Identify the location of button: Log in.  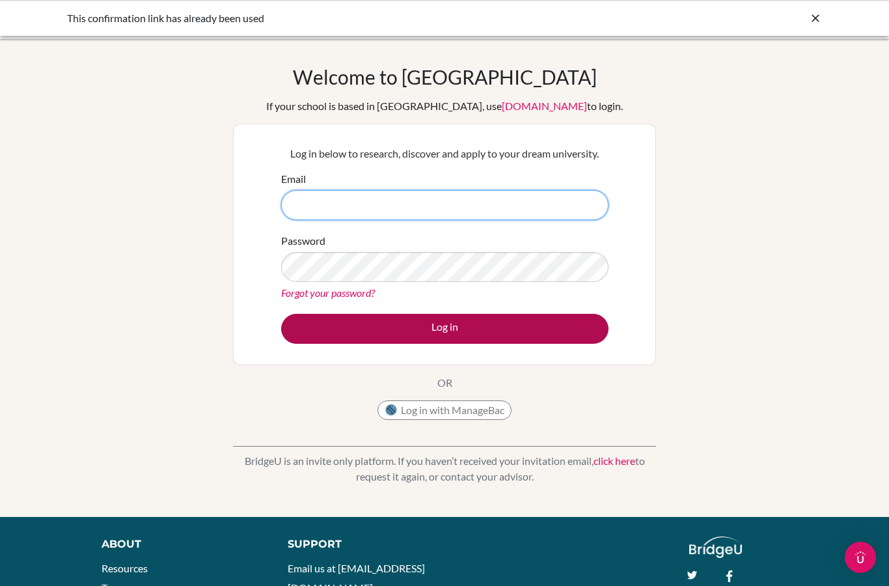
(444, 329).